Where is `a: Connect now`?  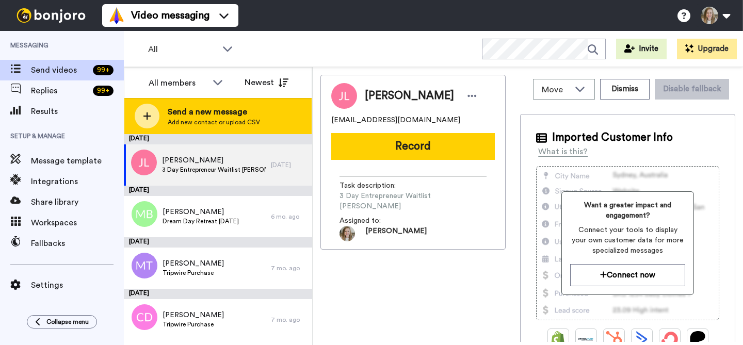
a: Connect now is located at coordinates (628, 275).